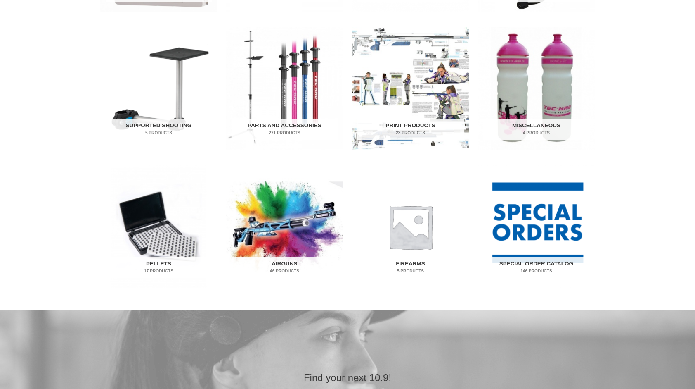  Describe the element at coordinates (285, 133) in the screenshot. I see `mark: 271 Products` at that location.